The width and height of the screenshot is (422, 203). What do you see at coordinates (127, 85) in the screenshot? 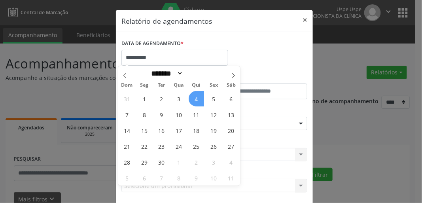
I see `span: Dom` at bounding box center [127, 85].